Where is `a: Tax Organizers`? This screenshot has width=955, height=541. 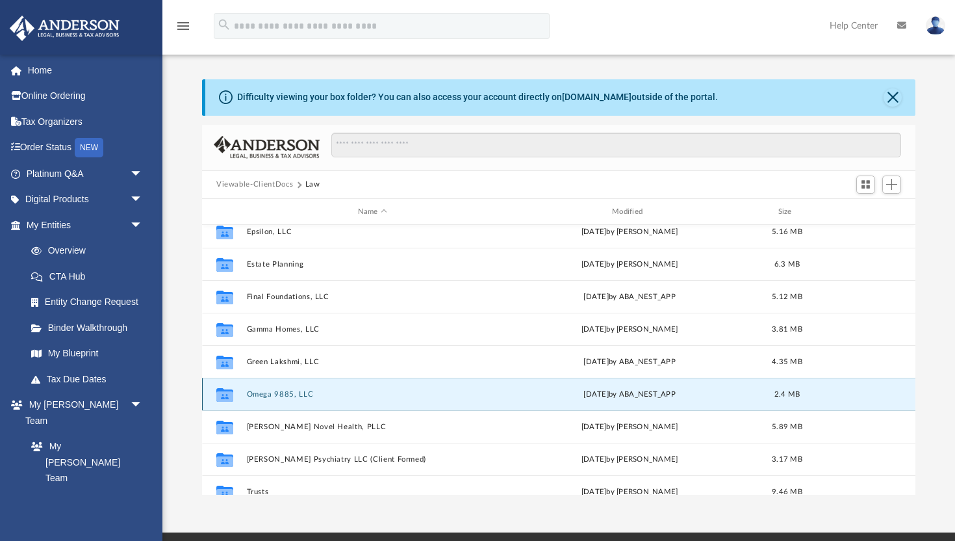
a: Tax Organizers is located at coordinates (86, 122).